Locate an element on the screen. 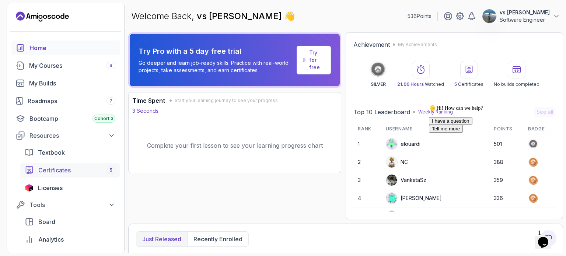  a: licenses is located at coordinates (70, 188).